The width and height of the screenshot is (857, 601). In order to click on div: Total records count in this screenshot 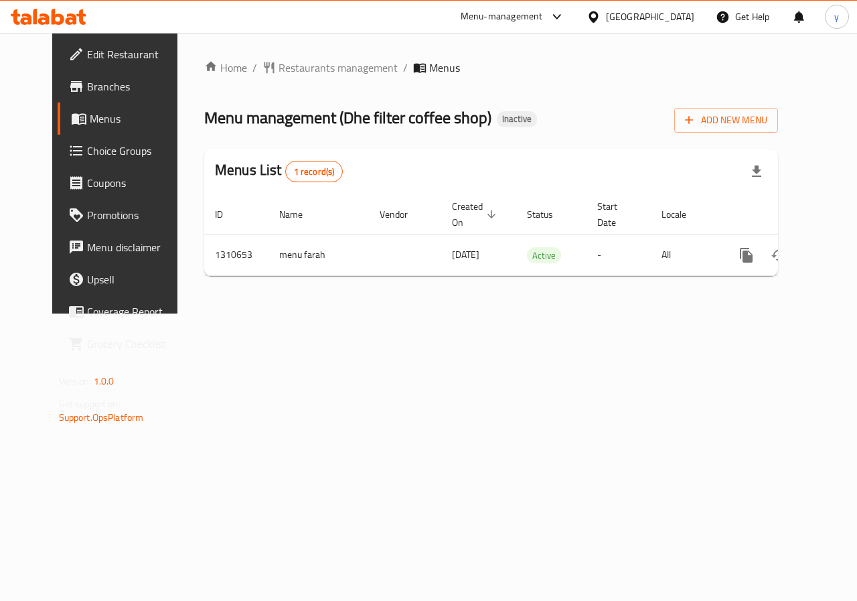, I will do `click(314, 171)`.